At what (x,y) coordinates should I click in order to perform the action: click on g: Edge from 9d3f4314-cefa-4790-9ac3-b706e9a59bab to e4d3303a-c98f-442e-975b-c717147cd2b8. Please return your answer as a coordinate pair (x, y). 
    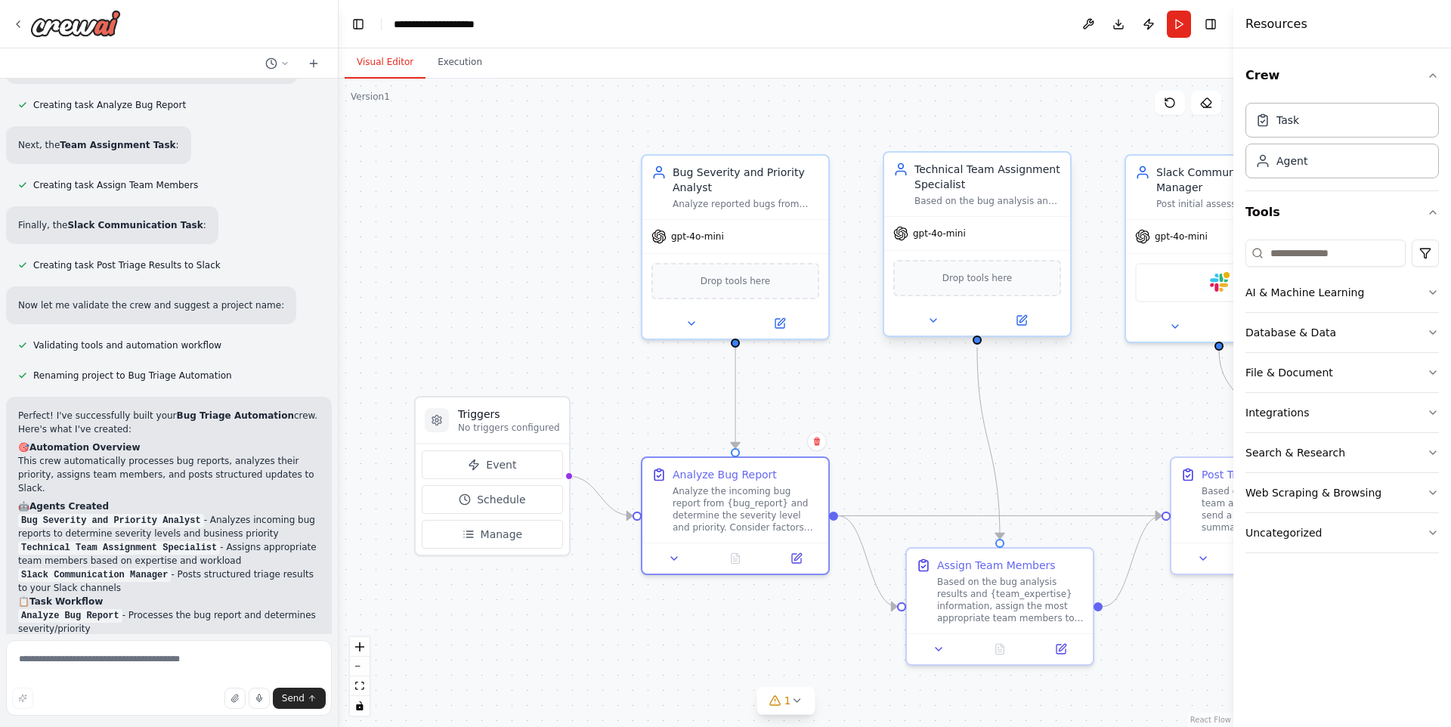
    Looking at the image, I should click on (989, 443).